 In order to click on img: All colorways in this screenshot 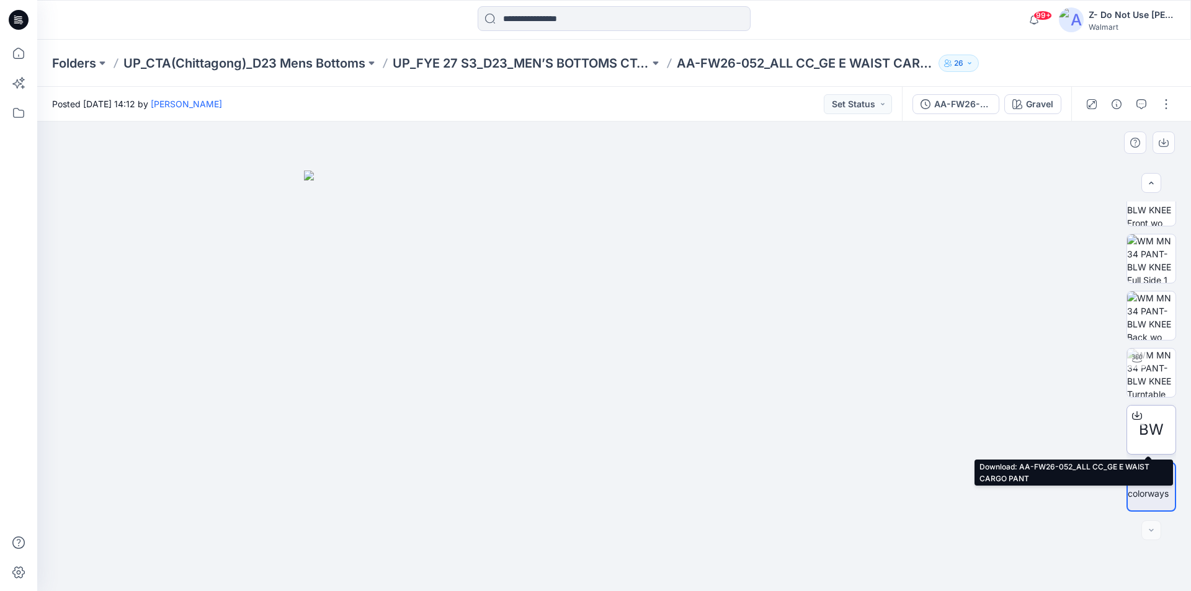, I will do `click(1151, 487)`.